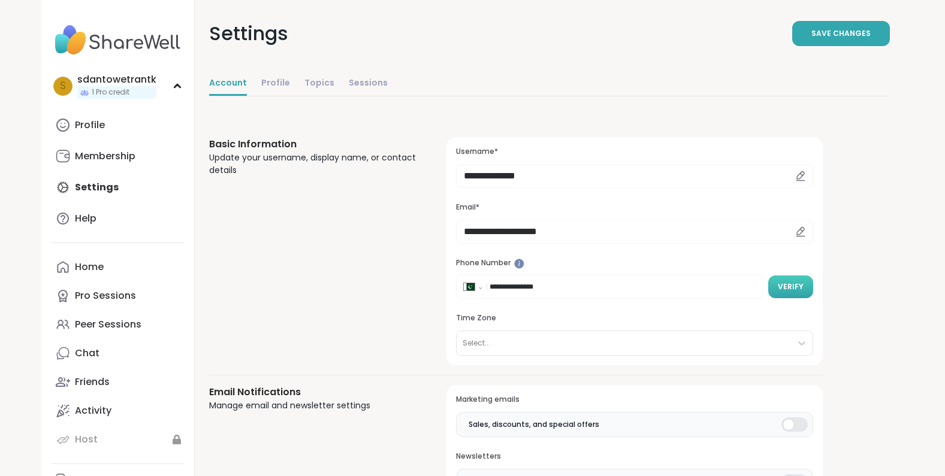 This screenshot has width=945, height=476. Describe the element at coordinates (105, 156) in the screenshot. I see `div: Membership` at that location.